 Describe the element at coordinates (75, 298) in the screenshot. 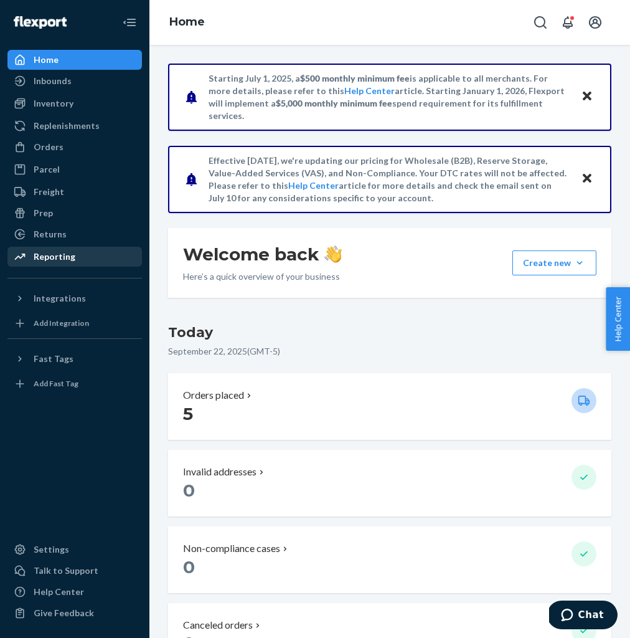

I see `button: Integrations` at that location.